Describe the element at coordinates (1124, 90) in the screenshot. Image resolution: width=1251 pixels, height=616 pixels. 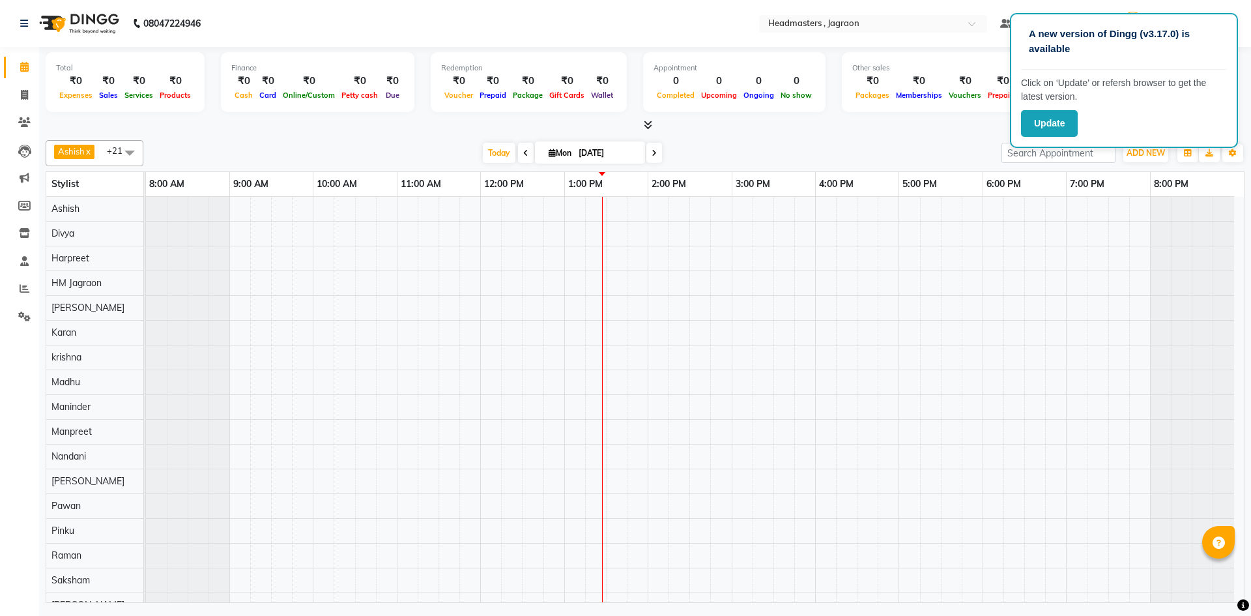
I see `p: Click on ‘Update’ or refersh browser to get the latest version.` at that location.